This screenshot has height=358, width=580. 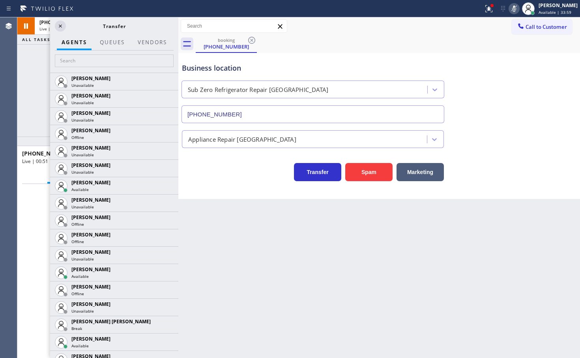 I want to click on span: ALL TASKS, so click(x=36, y=39).